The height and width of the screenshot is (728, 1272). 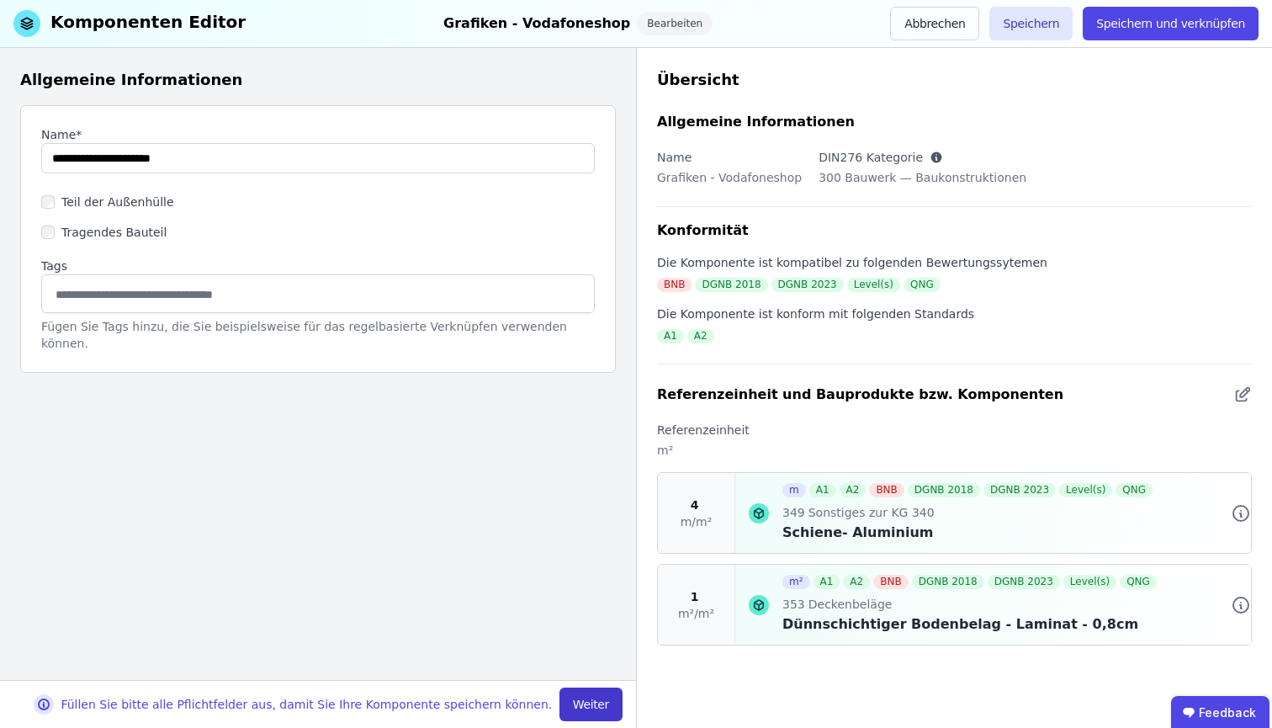 I want to click on div: Füllen Sie bitte alle Pflichtfelder aus, damit Sie Ihre Komponente speichern können., so click(x=306, y=704).